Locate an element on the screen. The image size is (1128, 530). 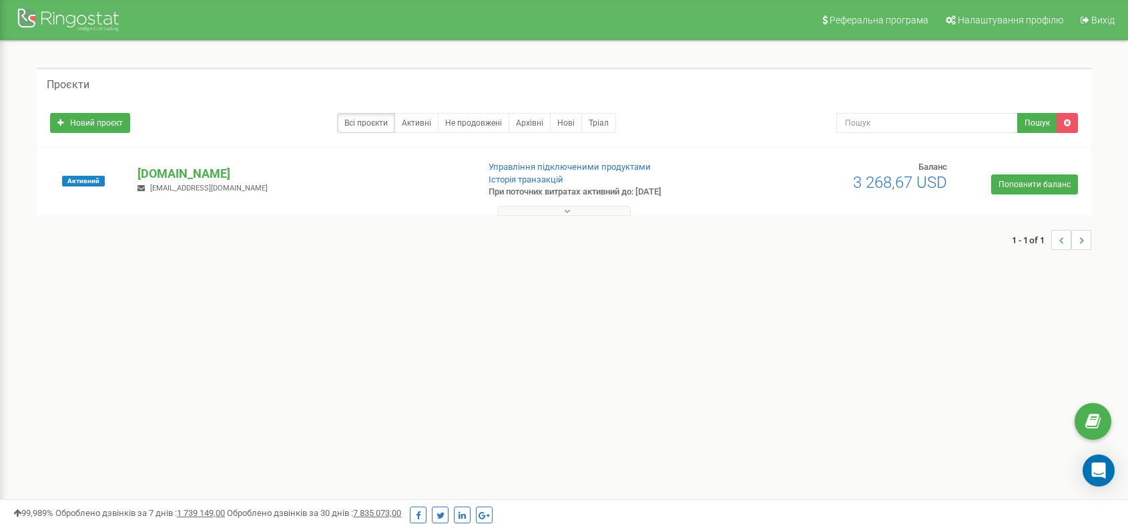
span: Вихід is located at coordinates (1103, 20).